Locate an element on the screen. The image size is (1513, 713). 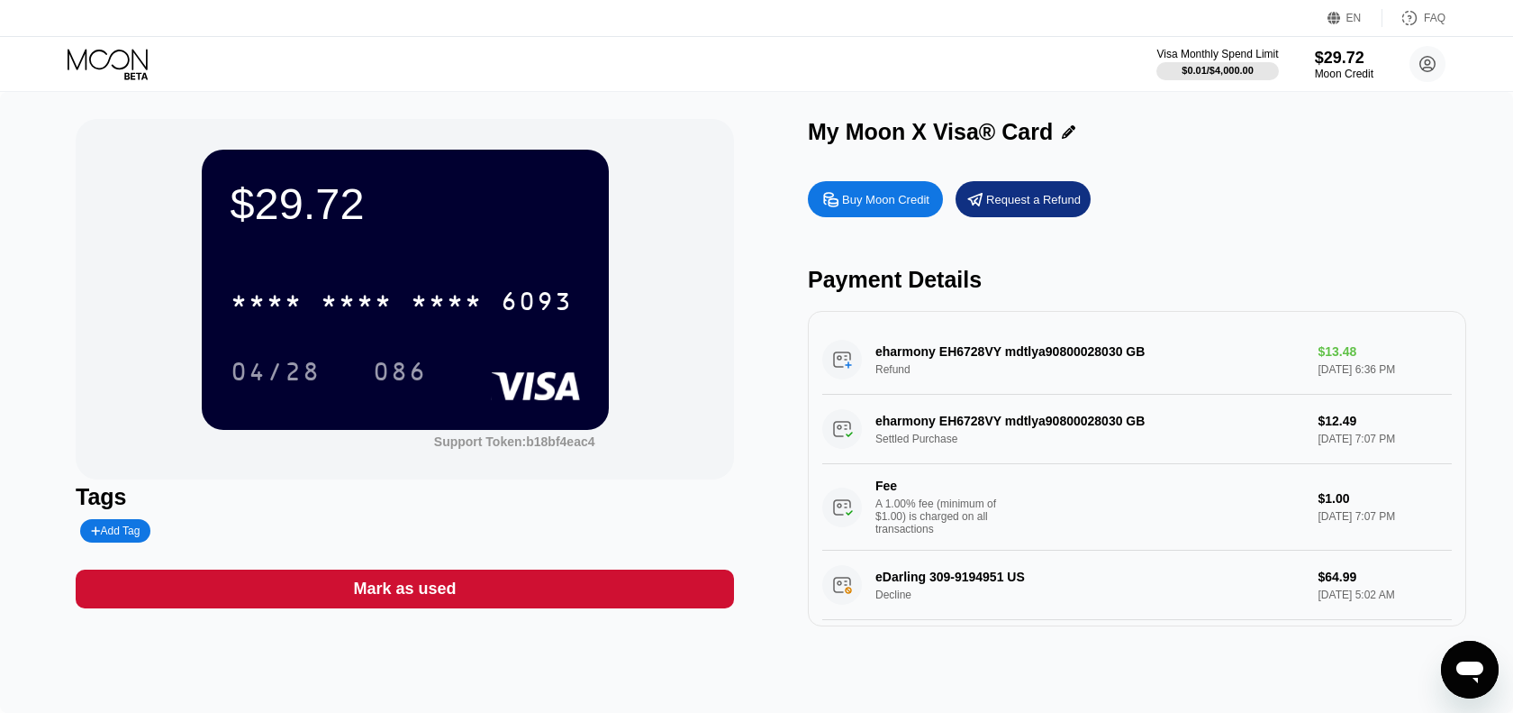
div: Payment Details is located at coordinates (1137, 279).